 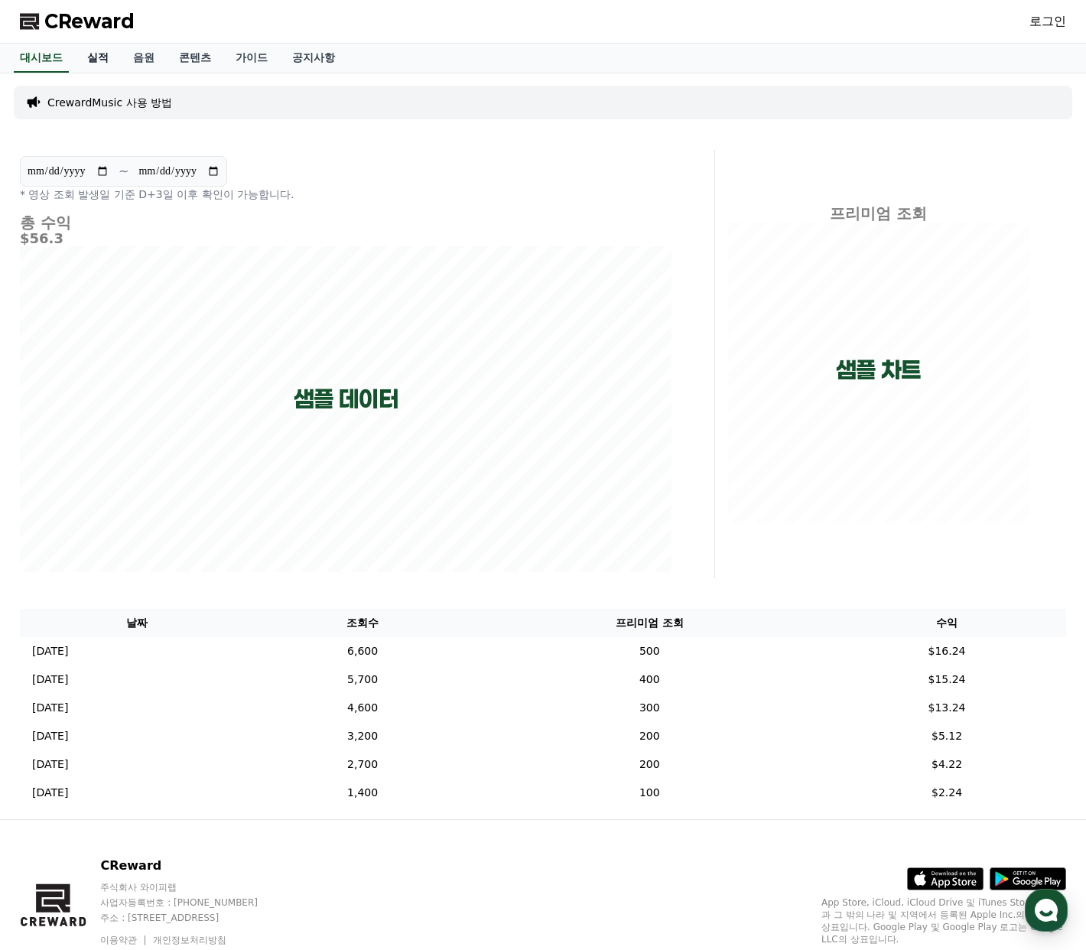 What do you see at coordinates (89, 21) in the screenshot?
I see `span: CReward` at bounding box center [89, 21].